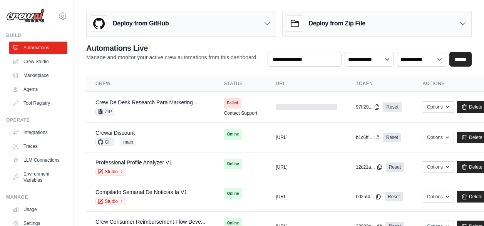 This screenshot has height=226, width=484. I want to click on a: Crew Studio, so click(38, 62).